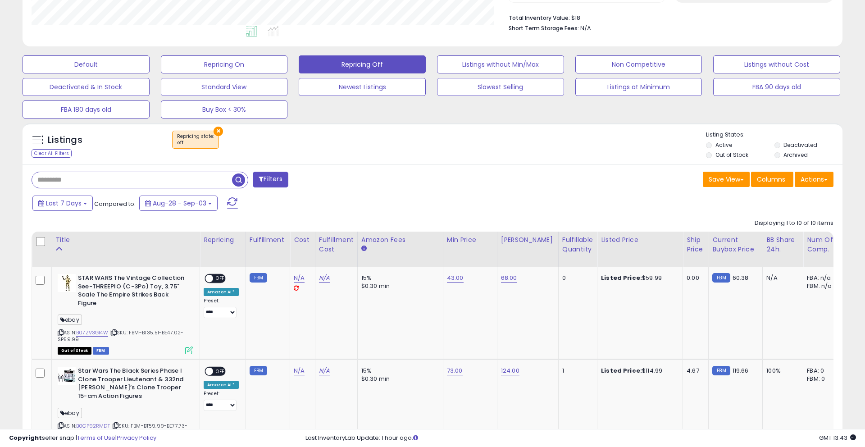 This screenshot has height=447, width=865. I want to click on button: Default, so click(86, 64).